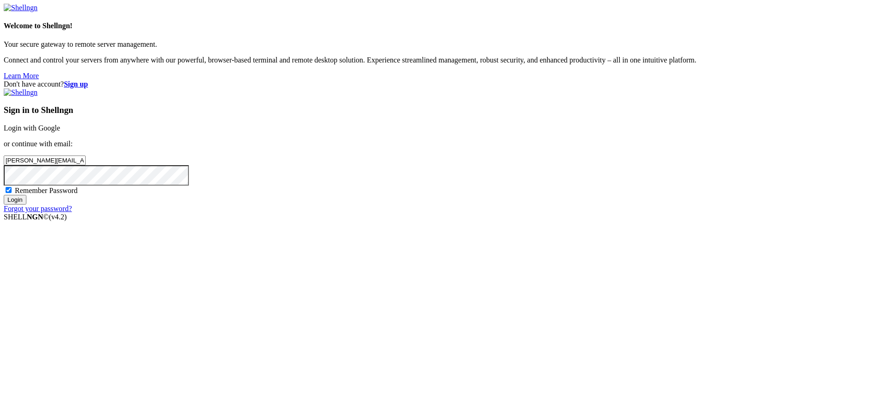 The image size is (889, 405). Describe the element at coordinates (15, 200) in the screenshot. I see `input: Login` at that location.